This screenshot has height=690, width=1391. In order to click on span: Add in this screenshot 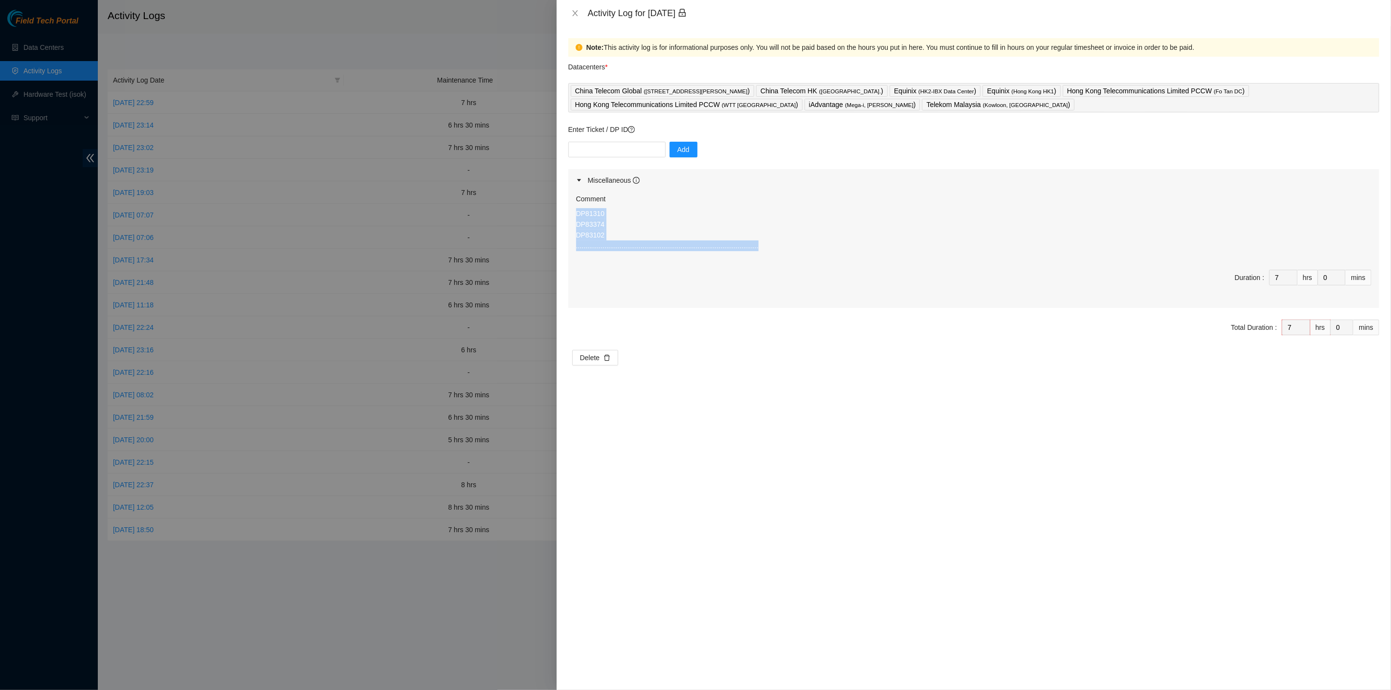, I will do `click(683, 150)`.